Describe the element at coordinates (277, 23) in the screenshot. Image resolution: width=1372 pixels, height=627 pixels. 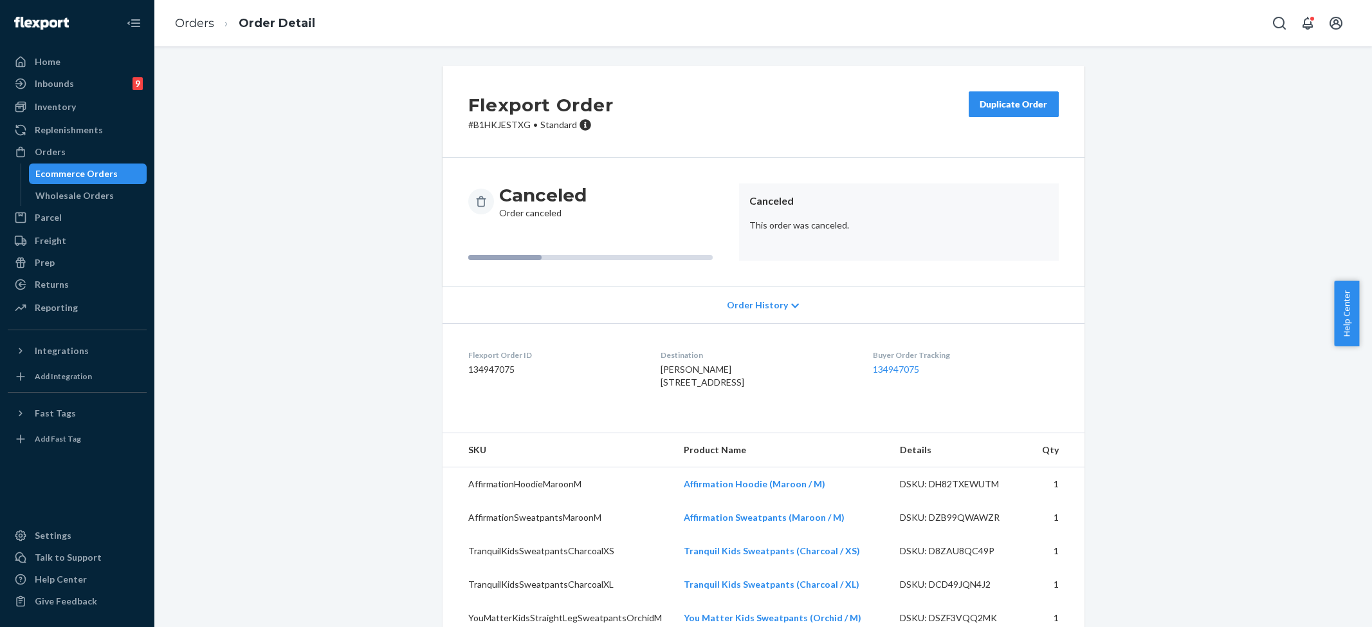
I see `a: Order Detail` at that location.